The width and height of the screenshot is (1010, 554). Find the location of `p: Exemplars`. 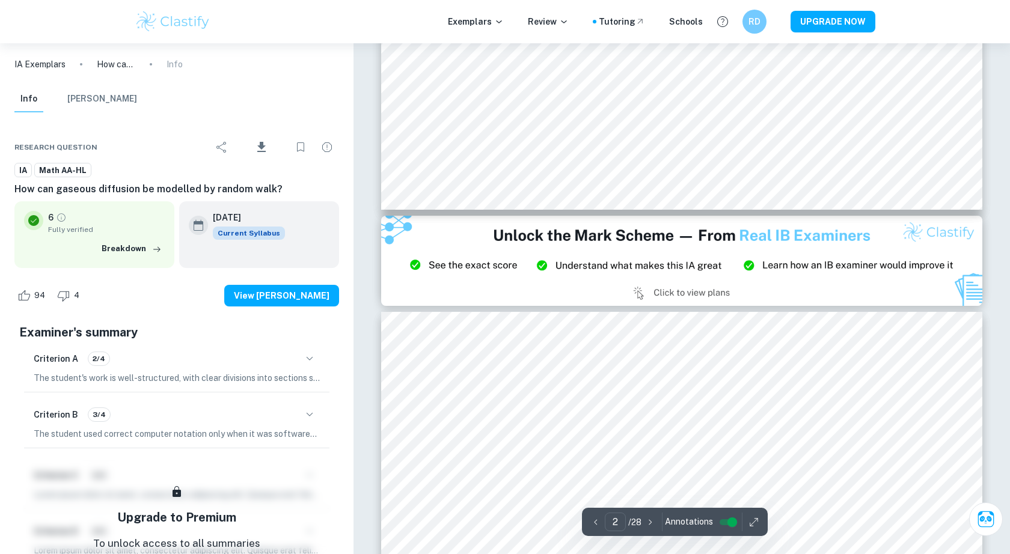

p: Exemplars is located at coordinates (476, 22).